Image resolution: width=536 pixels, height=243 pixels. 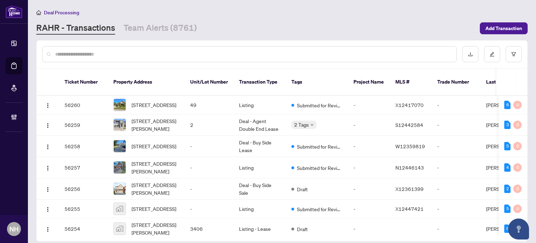 I want to click on td: 56254, so click(x=83, y=228).